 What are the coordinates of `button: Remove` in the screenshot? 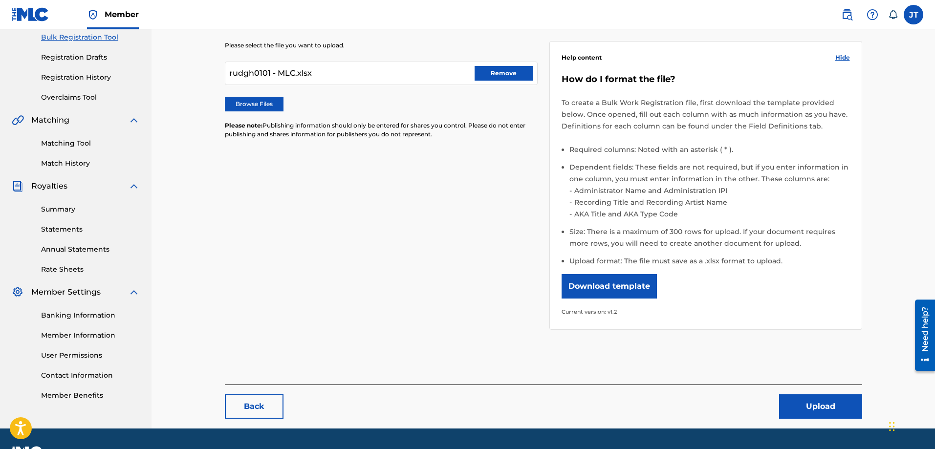 It's located at (504, 73).